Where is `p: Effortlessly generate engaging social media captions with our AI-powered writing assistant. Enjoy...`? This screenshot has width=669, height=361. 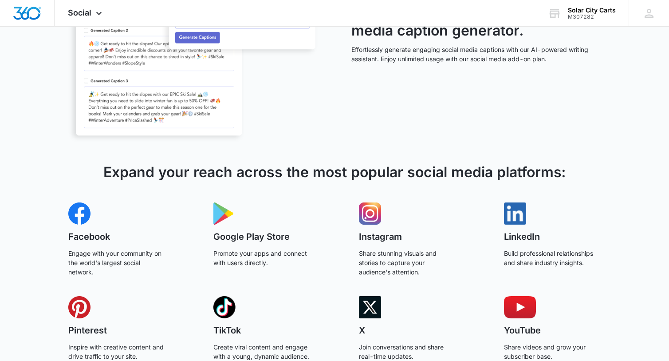
p: Effortlessly generate engaging social media captions with our AI-powered writing assistant. Enjoy... is located at coordinates (476, 54).